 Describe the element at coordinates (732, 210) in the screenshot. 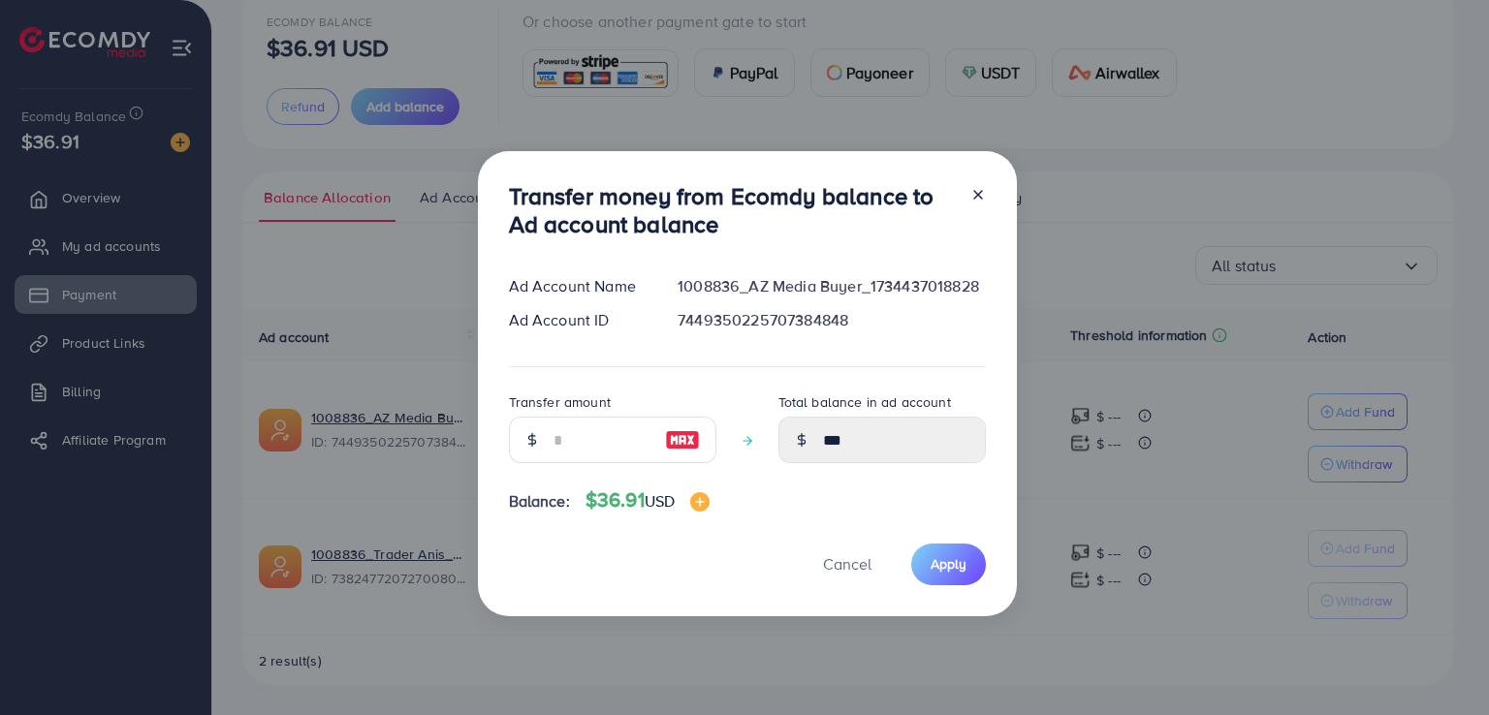

I see `h3: Transfer money from Ecomdy balance to Ad account balance` at that location.